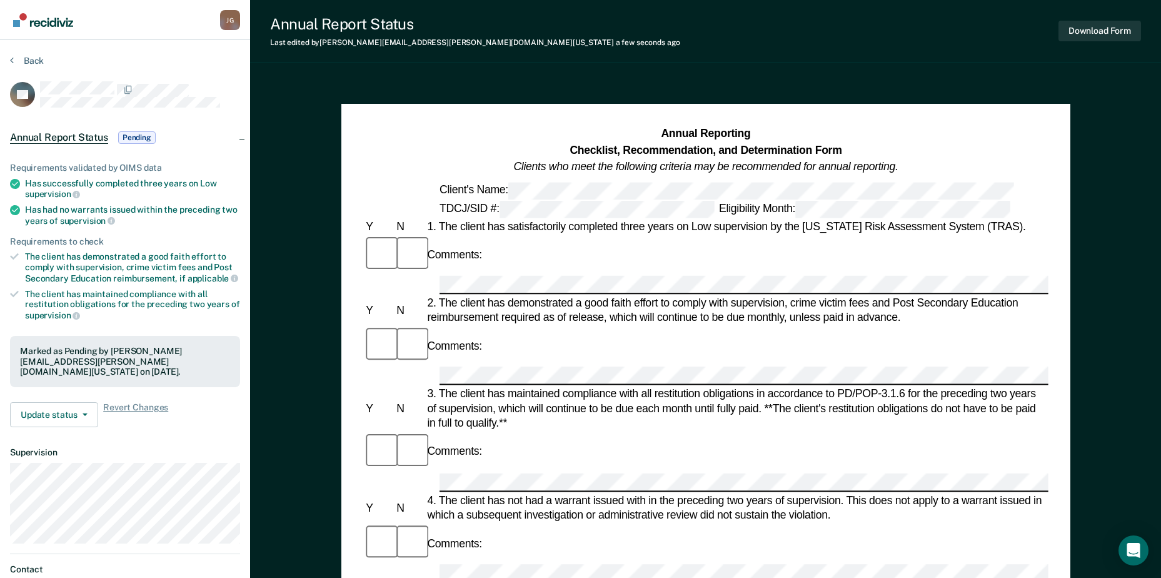 The height and width of the screenshot is (578, 1161). I want to click on div: J G, so click(230, 20).